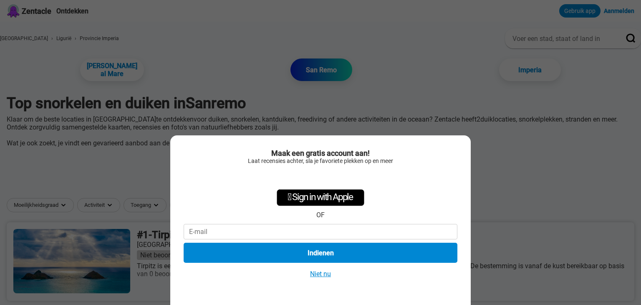  What do you see at coordinates (321, 273) in the screenshot?
I see `font: Niet nu` at bounding box center [321, 273].